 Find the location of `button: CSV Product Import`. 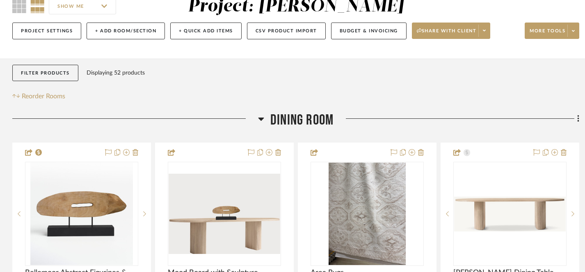

button: CSV Product Import is located at coordinates (286, 31).